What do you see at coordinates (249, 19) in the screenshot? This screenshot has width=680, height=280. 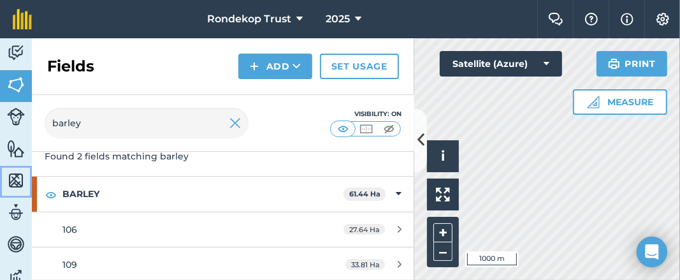 I see `span: Rondekop Trust` at bounding box center [249, 19].